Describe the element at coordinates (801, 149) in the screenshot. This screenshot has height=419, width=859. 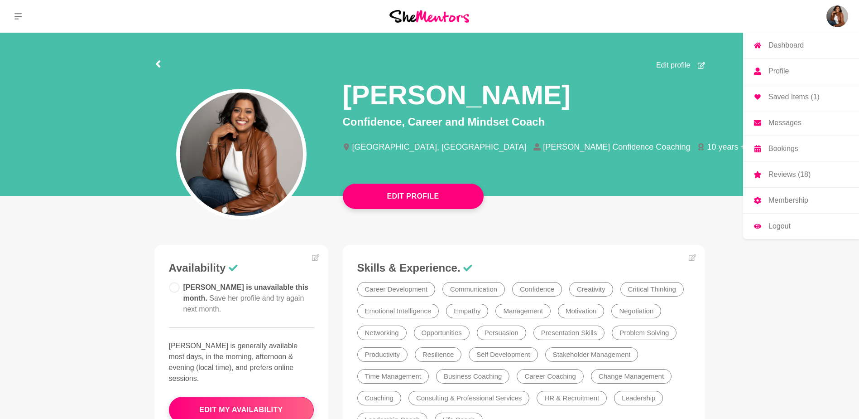
I see `a: Bookings` at that location.